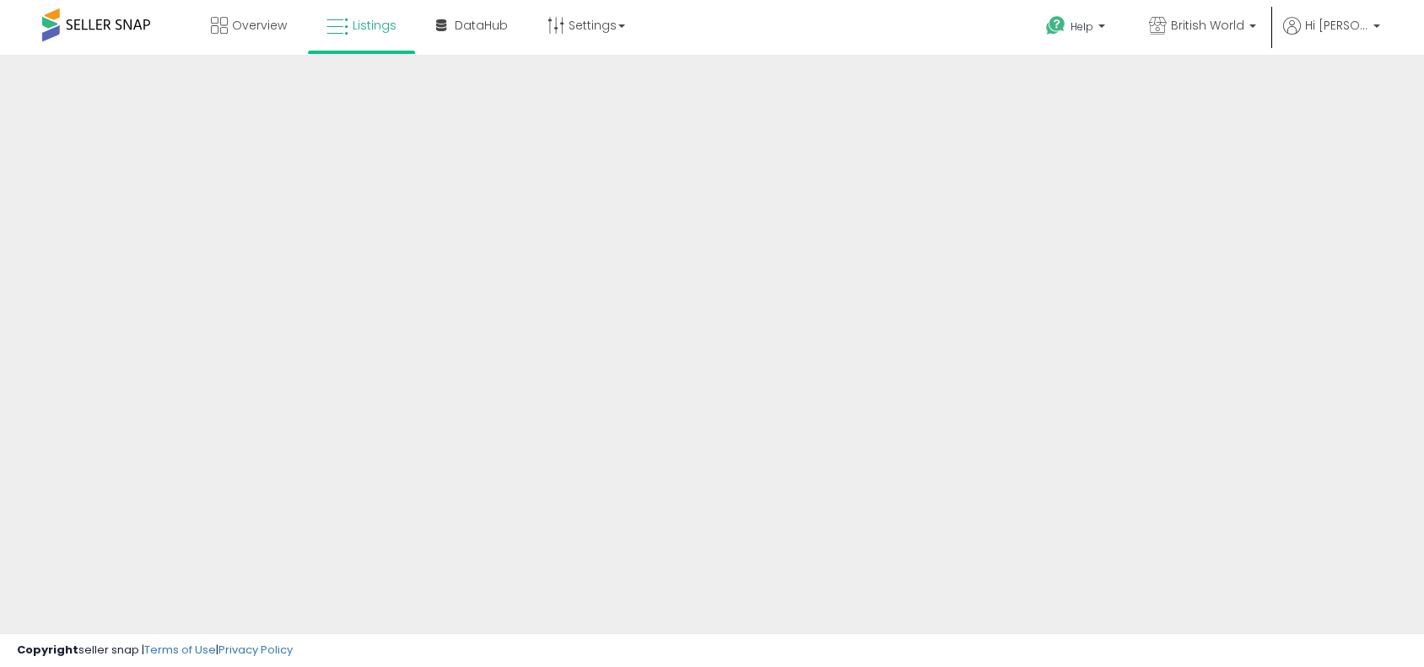 Image resolution: width=1424 pixels, height=667 pixels. What do you see at coordinates (1055, 25) in the screenshot?
I see `i: Get Help` at bounding box center [1055, 25].